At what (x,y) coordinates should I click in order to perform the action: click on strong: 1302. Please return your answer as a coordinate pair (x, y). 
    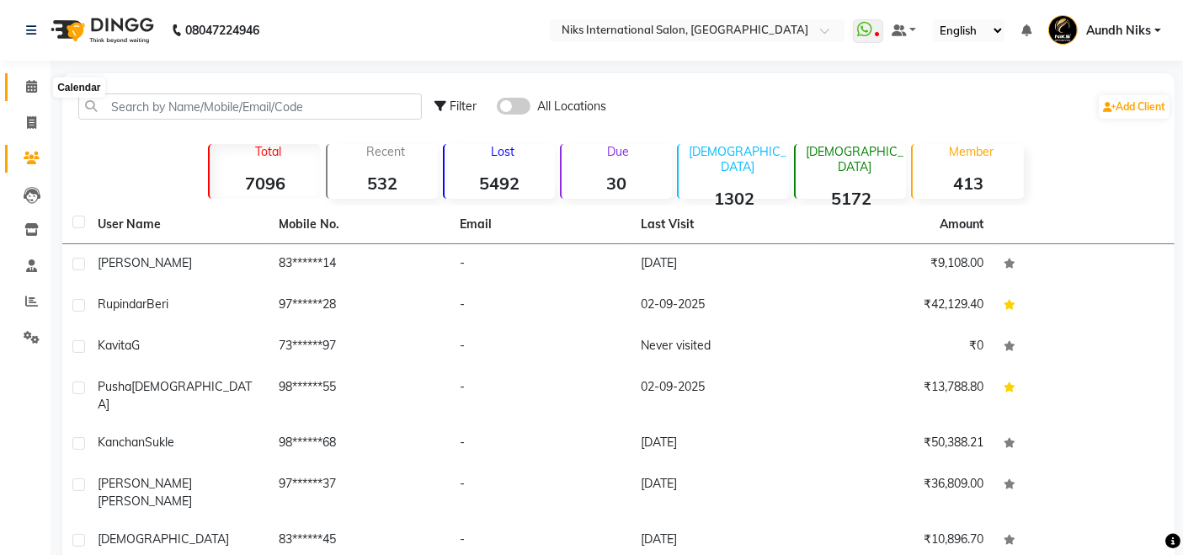
    Looking at the image, I should click on (734, 198).